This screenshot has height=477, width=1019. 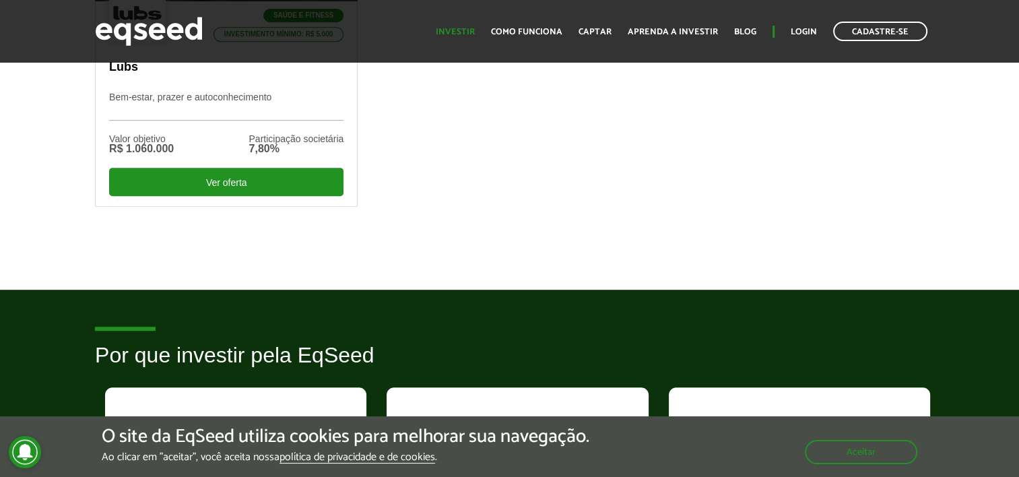 What do you see at coordinates (437, 438) in the screenshot?
I see `img: 90x90_tempo.svg` at bounding box center [437, 438].